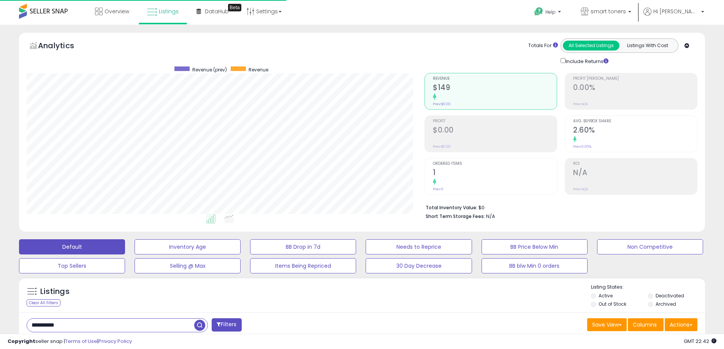 The image size is (724, 349). I want to click on span: ROI, so click(635, 164).